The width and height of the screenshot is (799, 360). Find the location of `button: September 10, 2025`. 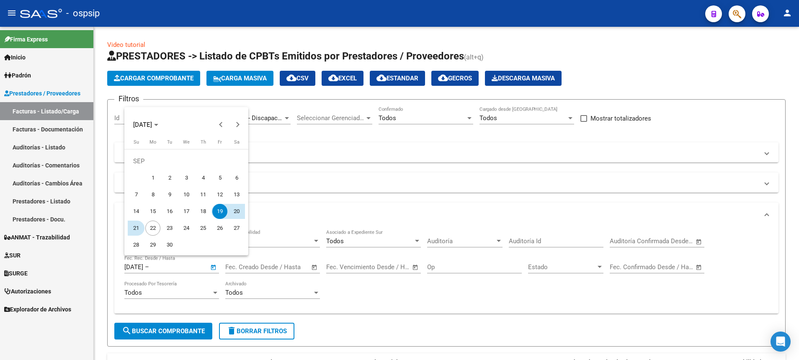

button: September 10, 2025 is located at coordinates (186, 195).